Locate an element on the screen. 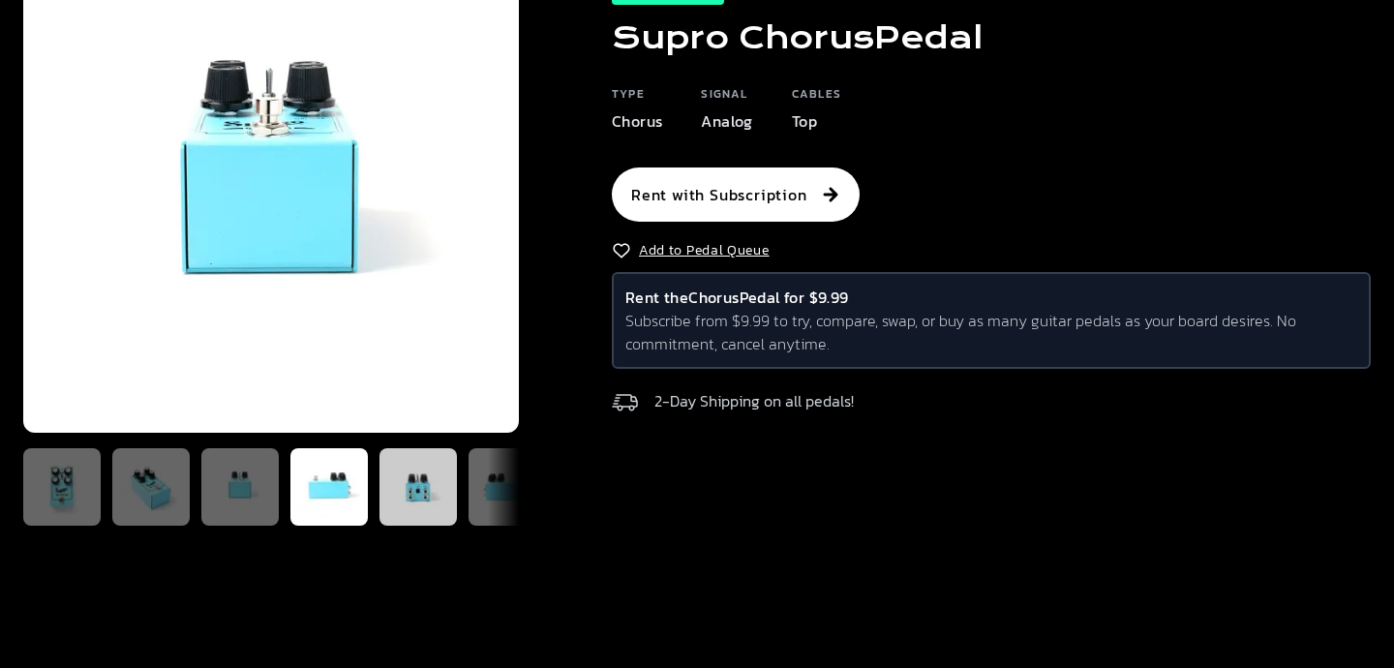 This screenshot has width=1394, height=668. h6: Signal is located at coordinates (726, 98).